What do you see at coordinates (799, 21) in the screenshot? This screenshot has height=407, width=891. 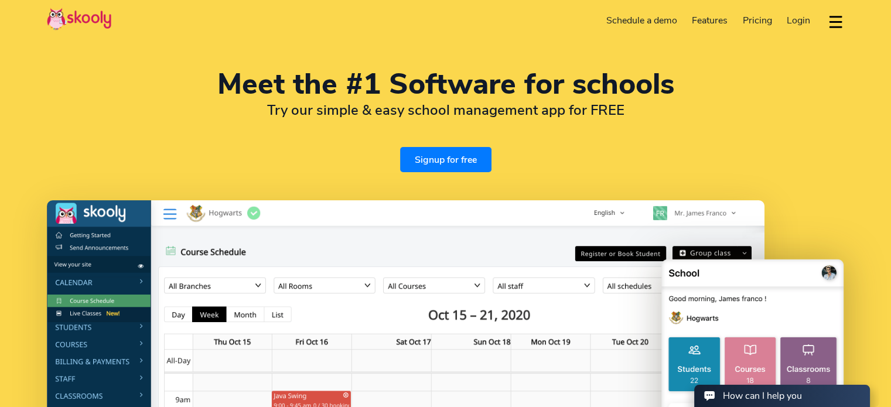 I see `a: Login` at bounding box center [799, 21].